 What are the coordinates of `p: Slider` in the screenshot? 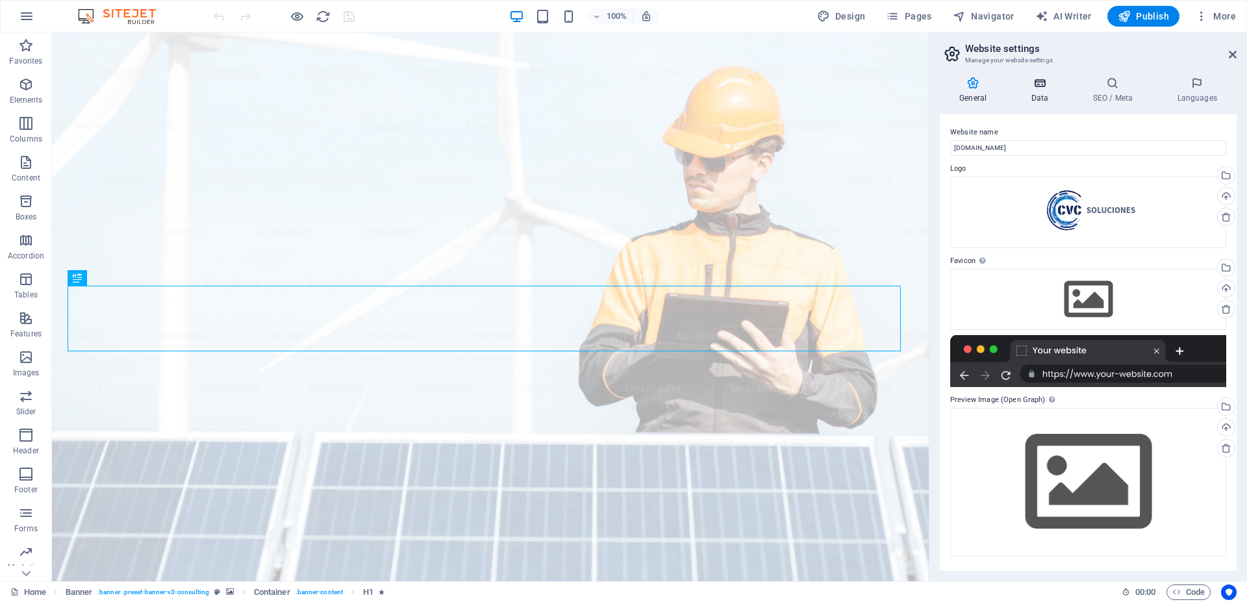 It's located at (26, 412).